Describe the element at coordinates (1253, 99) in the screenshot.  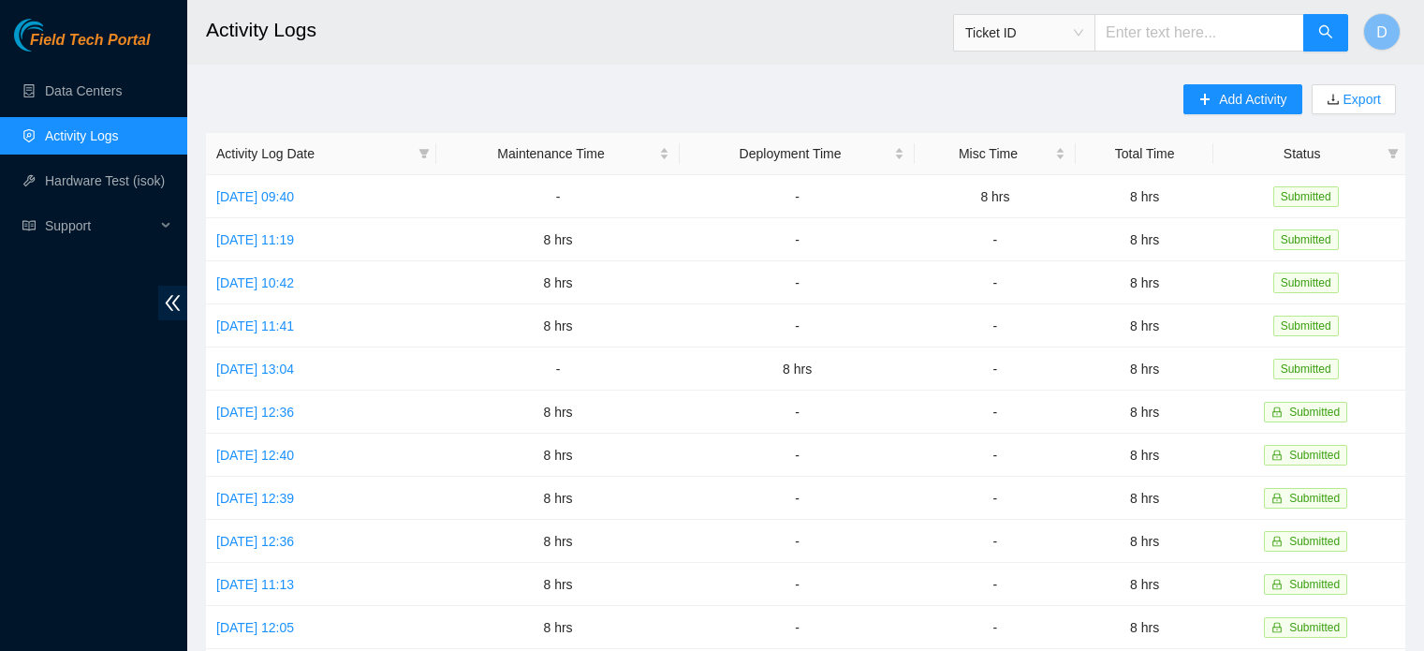
I see `span: Add Activity` at that location.